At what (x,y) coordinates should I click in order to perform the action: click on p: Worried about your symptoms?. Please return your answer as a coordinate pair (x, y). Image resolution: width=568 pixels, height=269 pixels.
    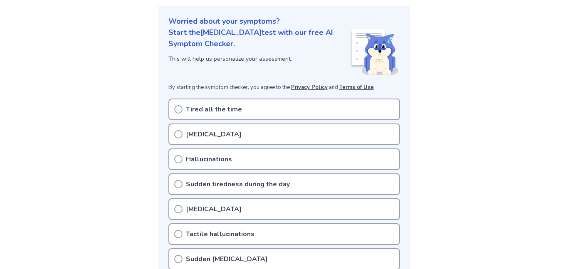
    Looking at the image, I should click on (284, 21).